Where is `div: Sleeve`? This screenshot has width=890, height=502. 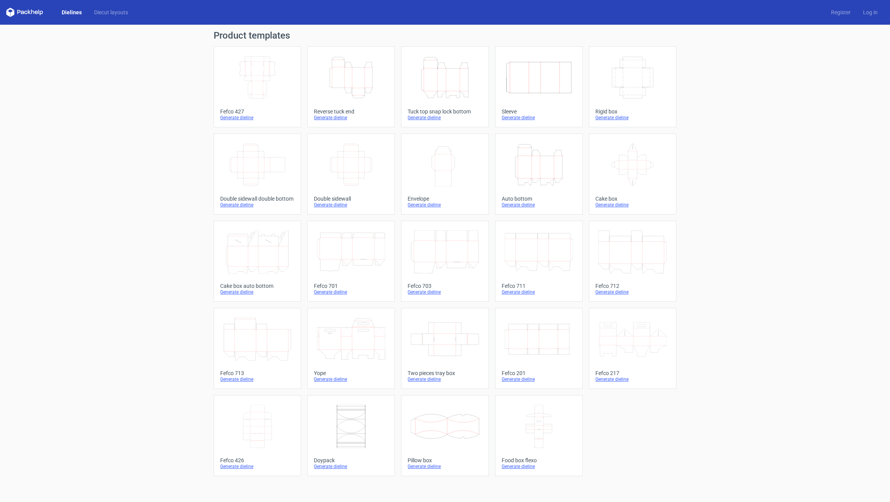 div: Sleeve is located at coordinates (539, 111).